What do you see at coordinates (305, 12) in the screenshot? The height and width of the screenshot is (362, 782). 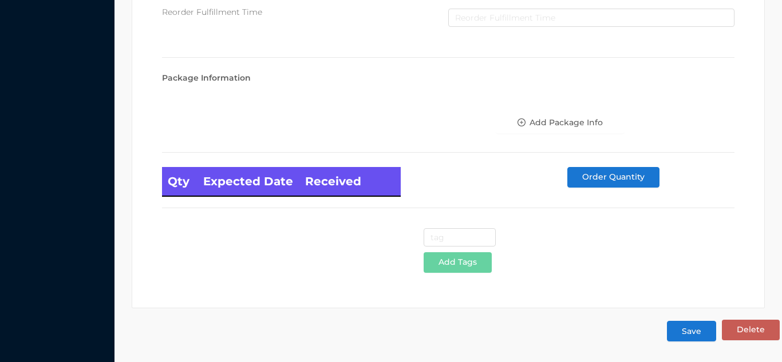 I see `div: Reorder Fulfillment Time` at bounding box center [305, 12].